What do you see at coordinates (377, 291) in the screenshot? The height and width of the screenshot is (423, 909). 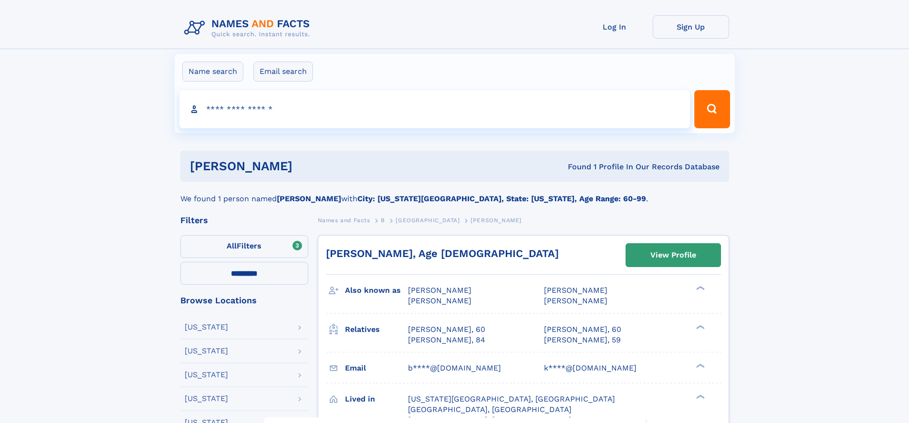 I see `h3: Also known as` at bounding box center [377, 291].